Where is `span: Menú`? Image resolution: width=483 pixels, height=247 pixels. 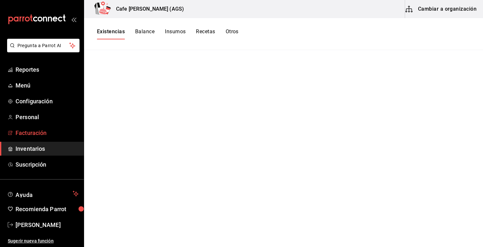
span: Menú is located at coordinates (47, 85).